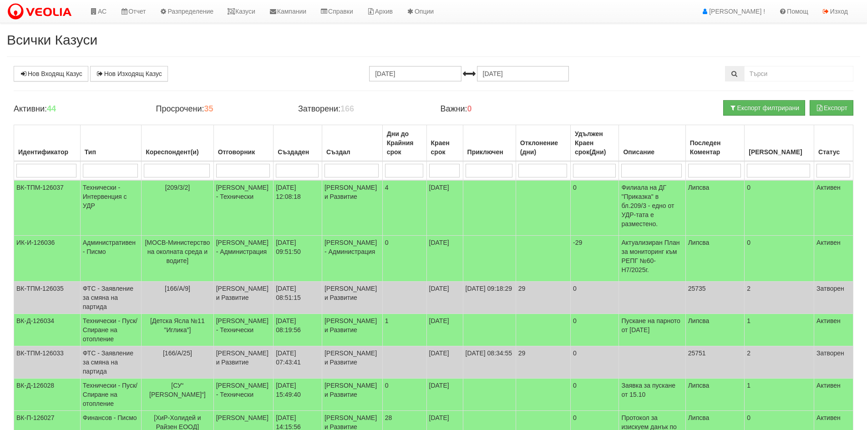  I want to click on b: 0, so click(470, 109).